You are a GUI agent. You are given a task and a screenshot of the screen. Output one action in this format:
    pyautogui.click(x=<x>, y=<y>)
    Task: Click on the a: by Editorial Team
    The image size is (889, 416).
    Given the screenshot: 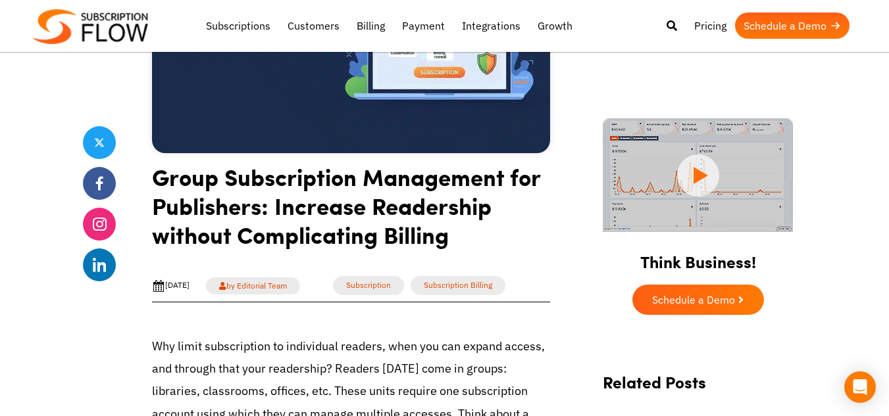 What is the action you would take?
    pyautogui.click(x=253, y=286)
    